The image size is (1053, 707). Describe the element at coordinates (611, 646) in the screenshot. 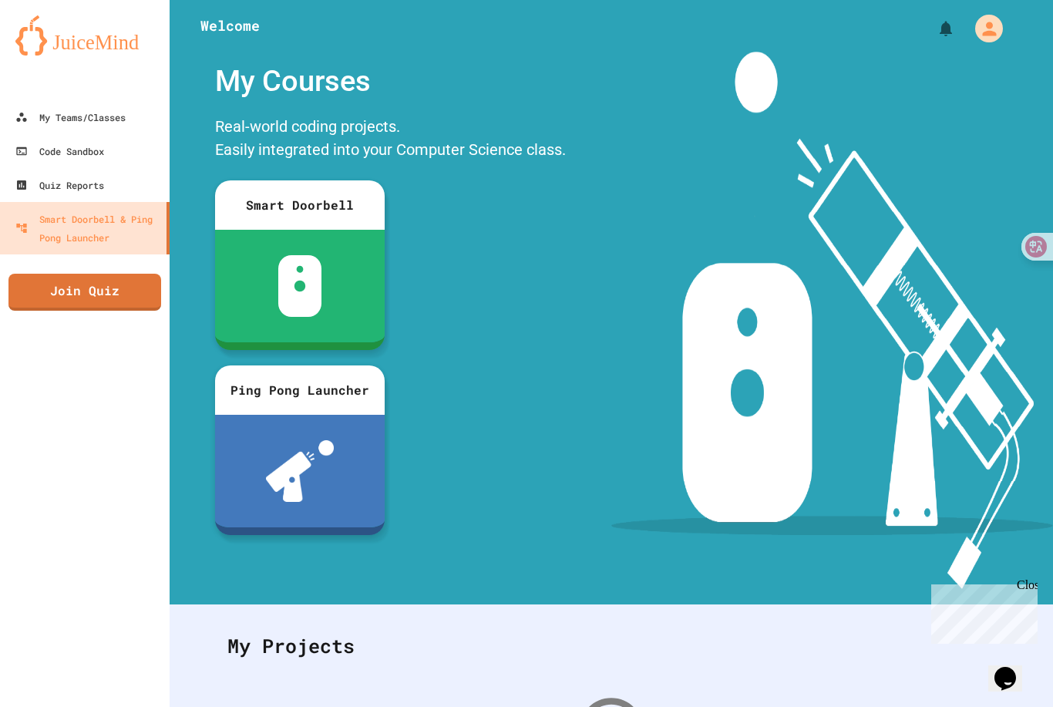

I see `div: My Projects` at that location.